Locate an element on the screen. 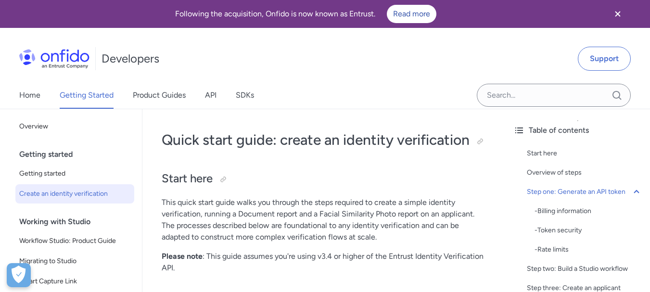 The width and height of the screenshot is (650, 292). button: Open Preferences is located at coordinates (19, 275).